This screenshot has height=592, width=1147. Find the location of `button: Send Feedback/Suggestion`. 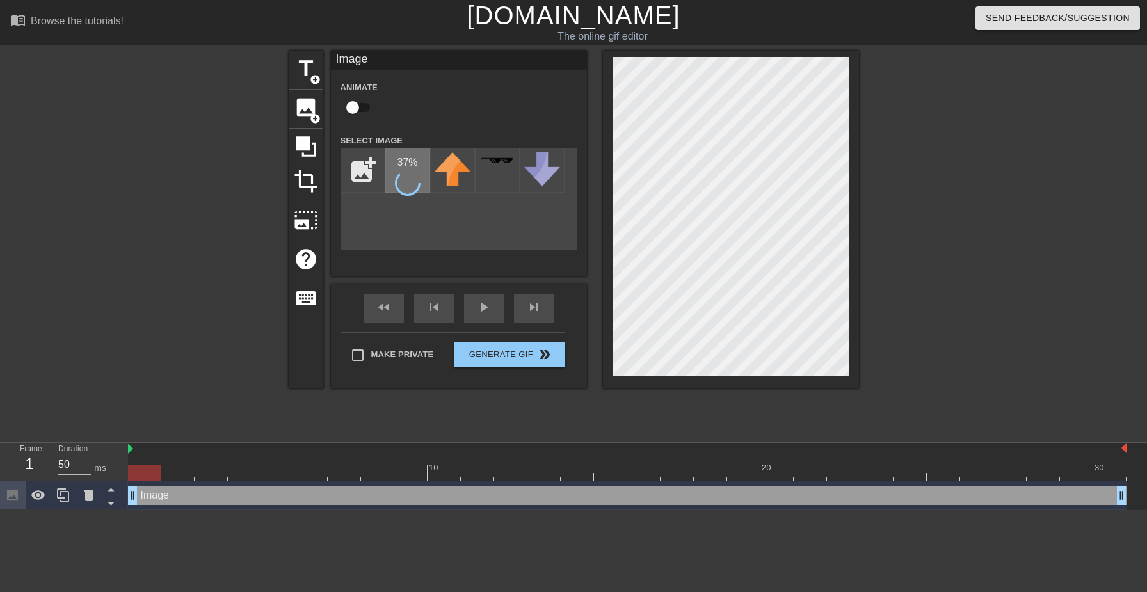

button: Send Feedback/Suggestion is located at coordinates (1057, 18).